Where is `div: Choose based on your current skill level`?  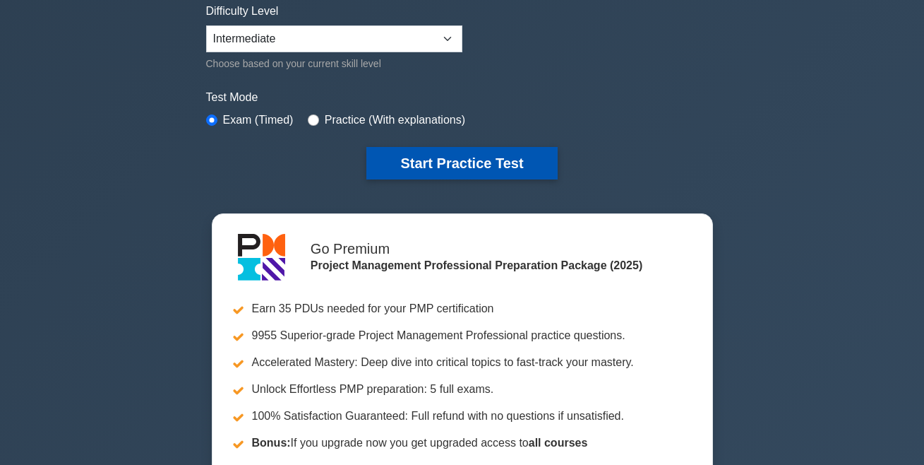 div: Choose based on your current skill level is located at coordinates (334, 64).